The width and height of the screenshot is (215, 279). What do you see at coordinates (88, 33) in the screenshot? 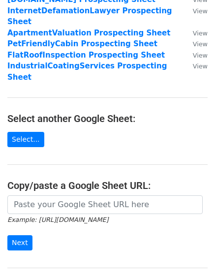
I see `a: ApartmentValuation Prospecting Sheet` at bounding box center [88, 33].